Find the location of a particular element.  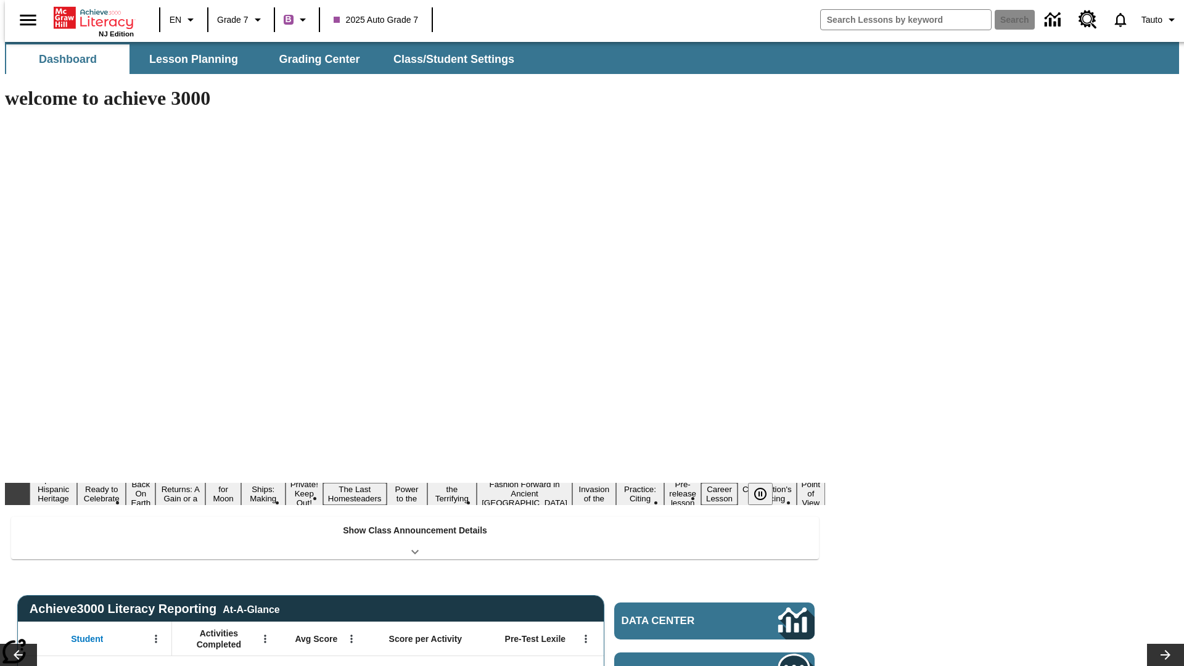

button: Slide 6 Cruise Ships: Making Waves is located at coordinates (263, 494).